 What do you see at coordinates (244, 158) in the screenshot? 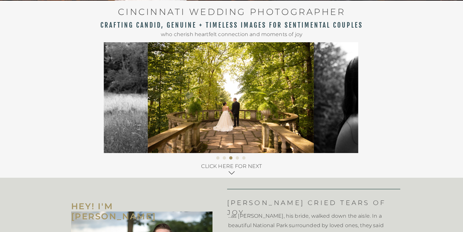
I see `li: Page dot 5` at bounding box center [244, 158].